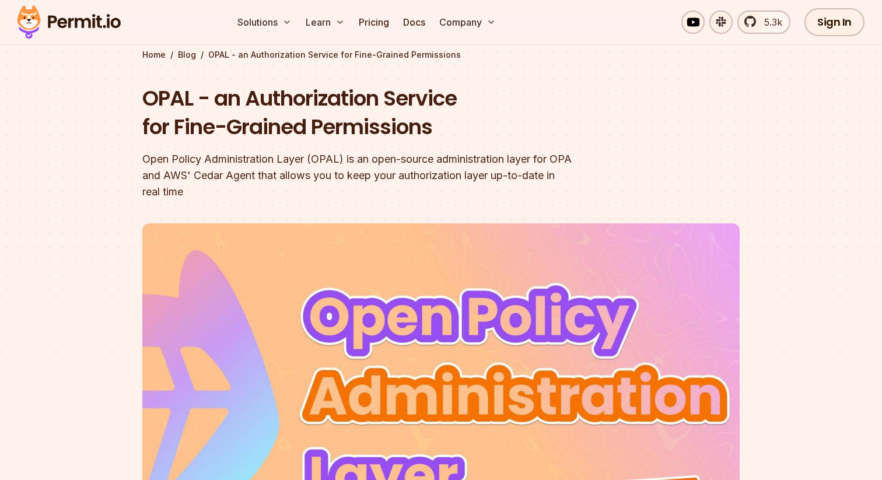  I want to click on button: Company, so click(467, 22).